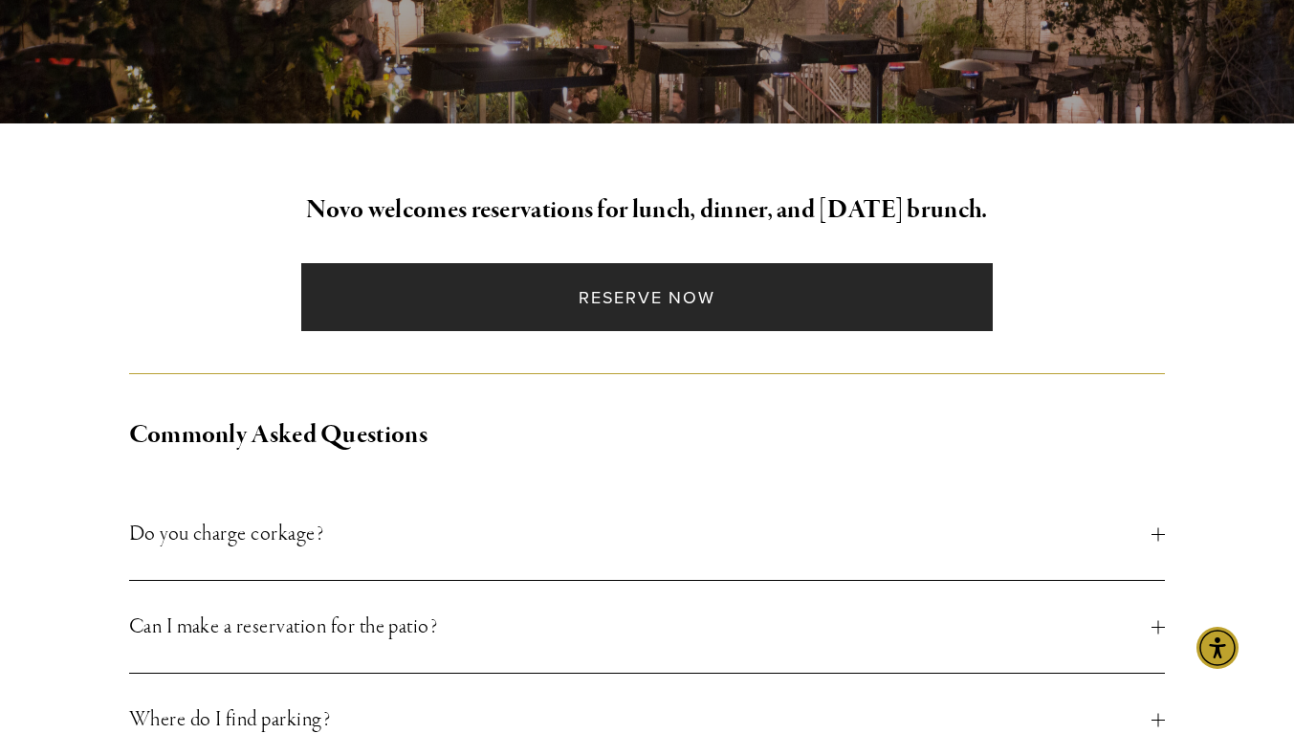  What do you see at coordinates (641, 719) in the screenshot?
I see `span: Where do I find parking?` at bounding box center [641, 719].